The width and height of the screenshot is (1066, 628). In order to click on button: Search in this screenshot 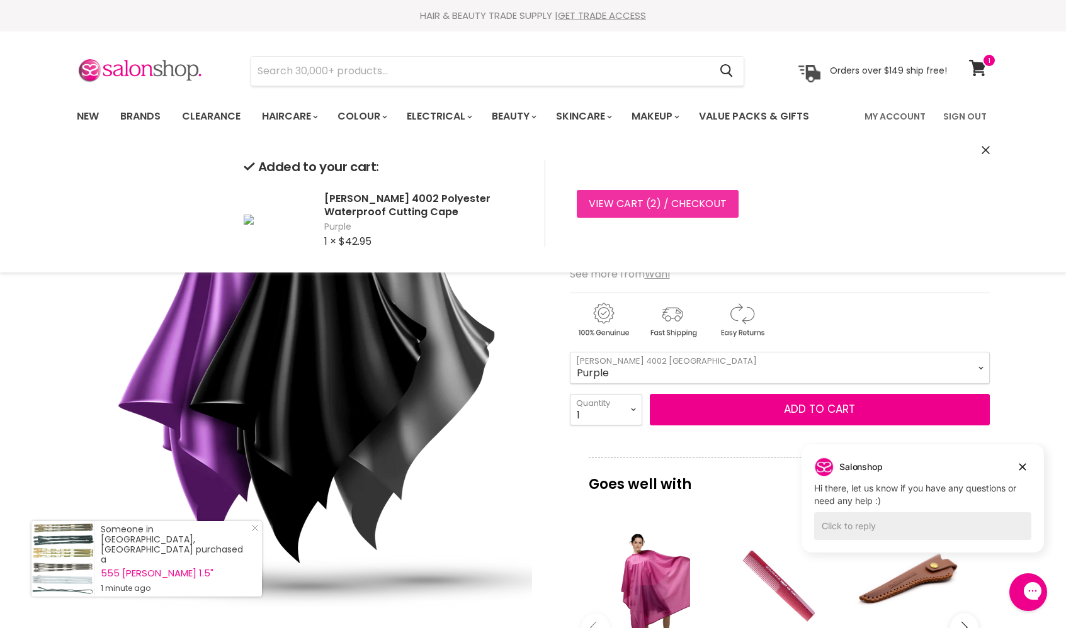, I will do `click(726, 71)`.